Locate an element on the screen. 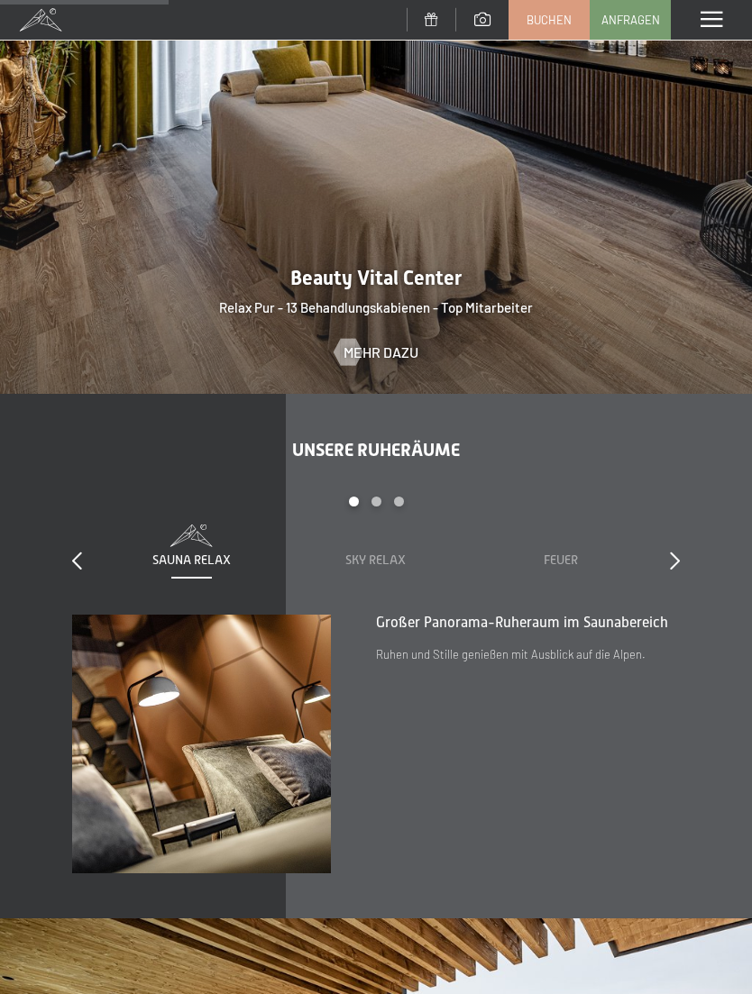  span: Großer Panorama-Ruheraum im Saunabereich is located at coordinates (522, 623).